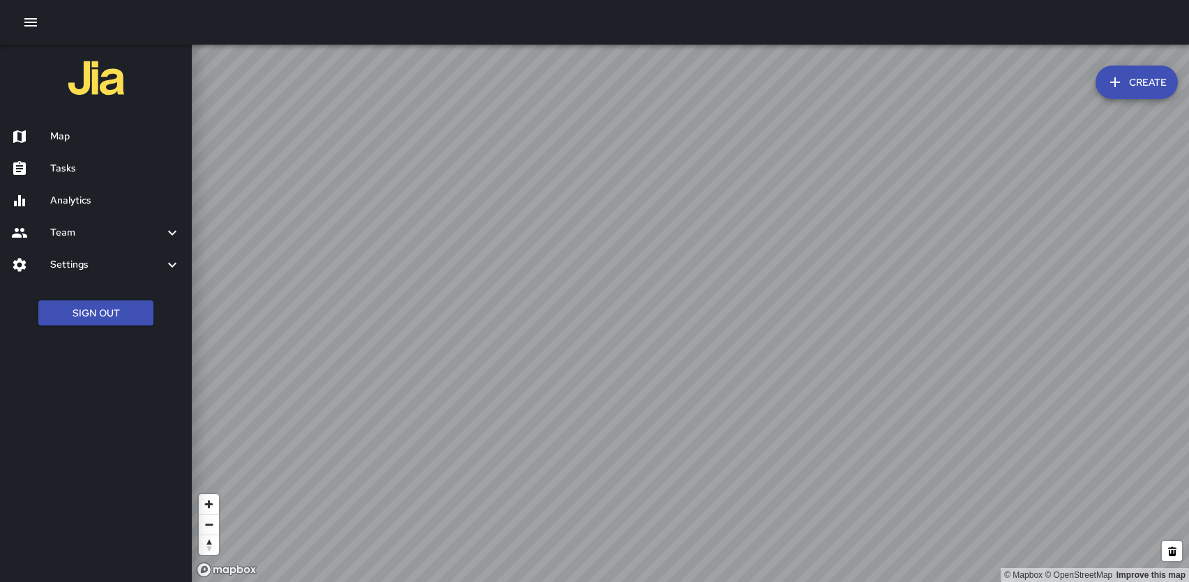 The width and height of the screenshot is (1189, 582). I want to click on h6: Settings, so click(107, 265).